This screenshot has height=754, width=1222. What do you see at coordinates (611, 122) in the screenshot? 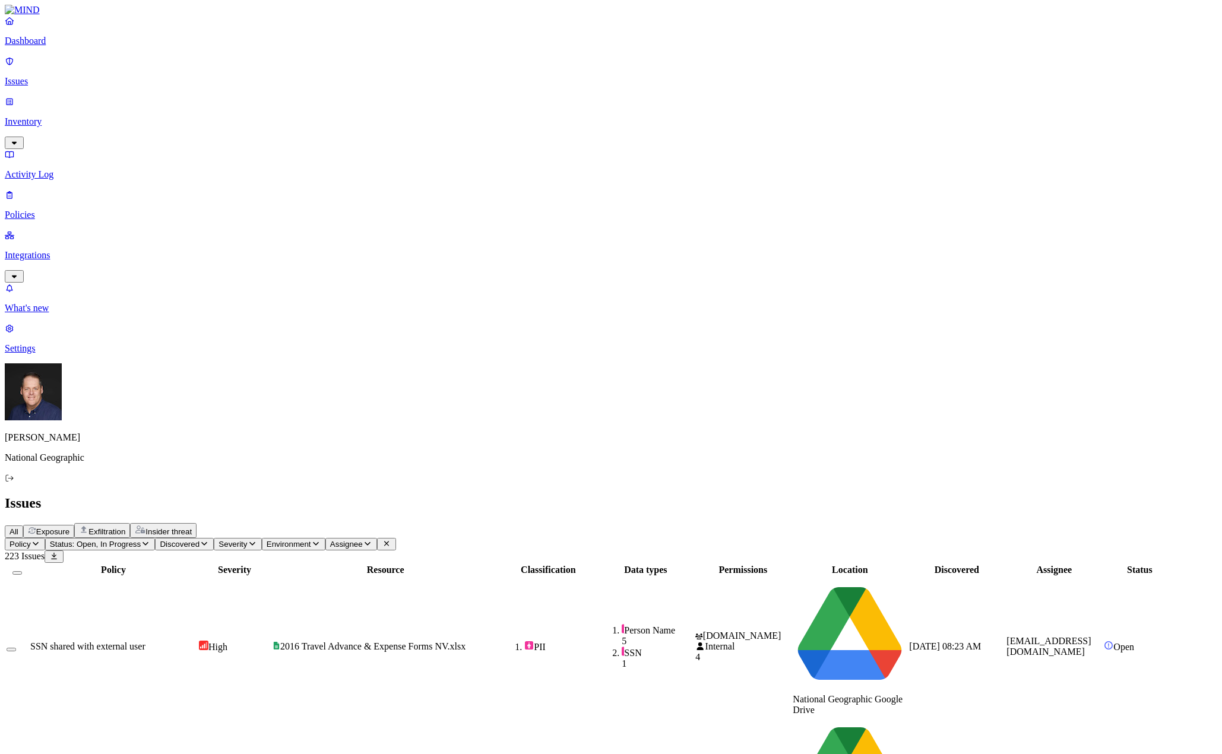
I see `p: Inventory` at bounding box center [611, 122].